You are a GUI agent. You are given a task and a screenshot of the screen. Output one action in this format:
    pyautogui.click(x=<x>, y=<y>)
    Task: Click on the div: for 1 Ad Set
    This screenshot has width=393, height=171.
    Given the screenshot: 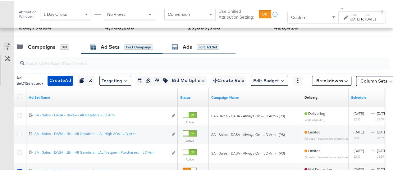 What is the action you would take?
    pyautogui.click(x=208, y=46)
    